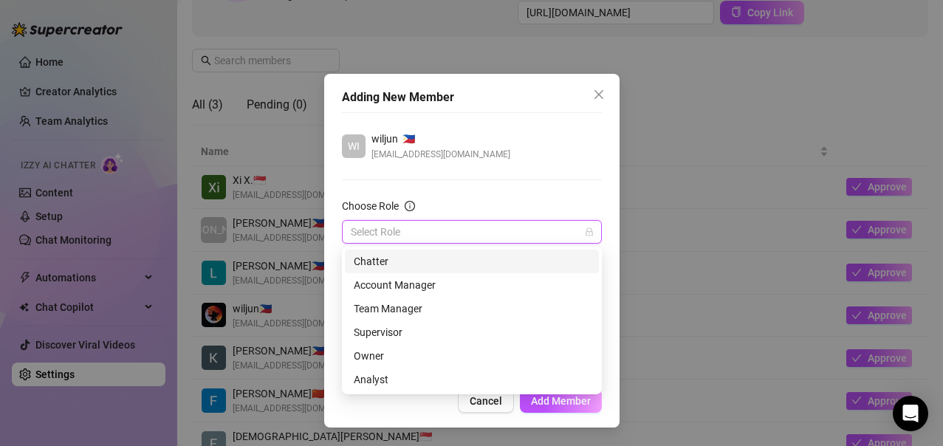 The width and height of the screenshot is (943, 446). I want to click on span: Add Member, so click(560, 401).